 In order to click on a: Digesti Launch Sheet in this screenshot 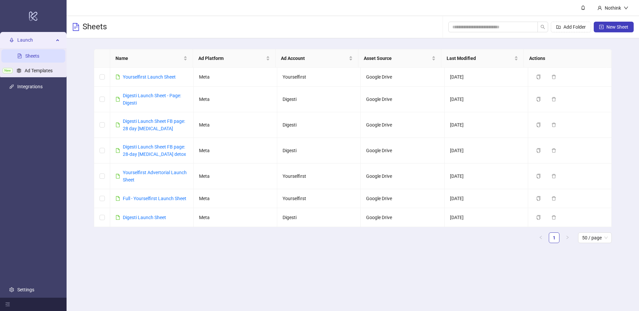, I will do `click(145, 217)`.